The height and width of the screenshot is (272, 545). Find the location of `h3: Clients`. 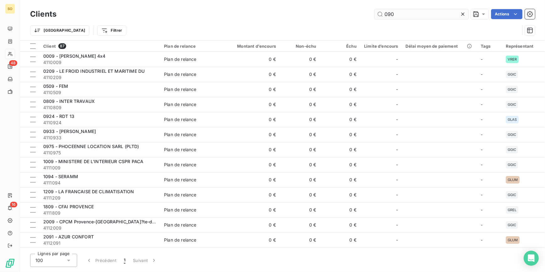

h3: Clients is located at coordinates (43, 14).